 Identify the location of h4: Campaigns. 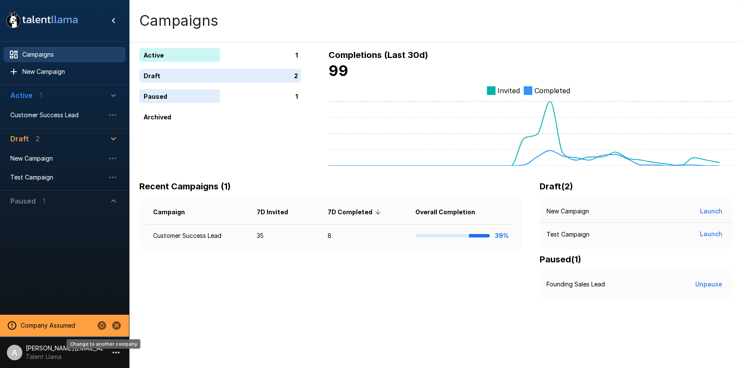
(179, 21).